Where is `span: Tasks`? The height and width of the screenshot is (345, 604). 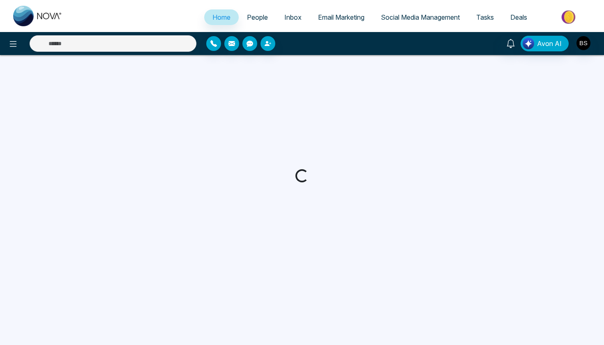
span: Tasks is located at coordinates (485, 17).